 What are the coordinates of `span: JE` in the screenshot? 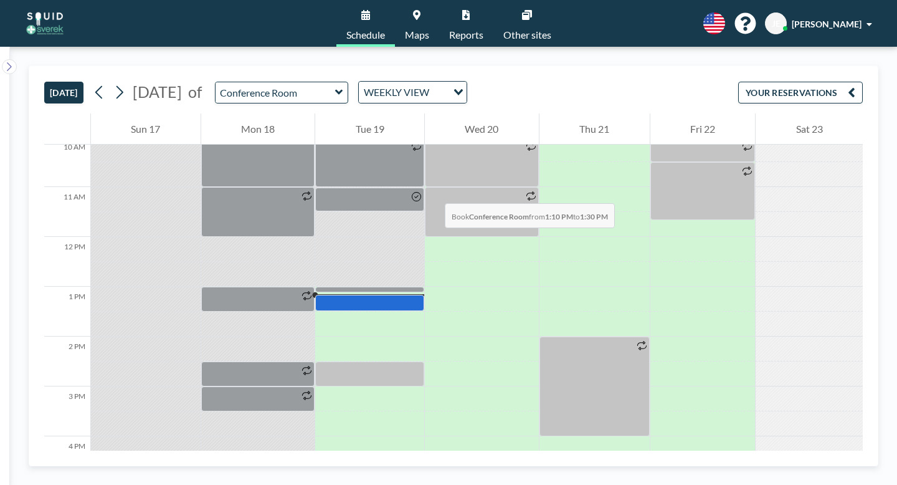 It's located at (776, 24).